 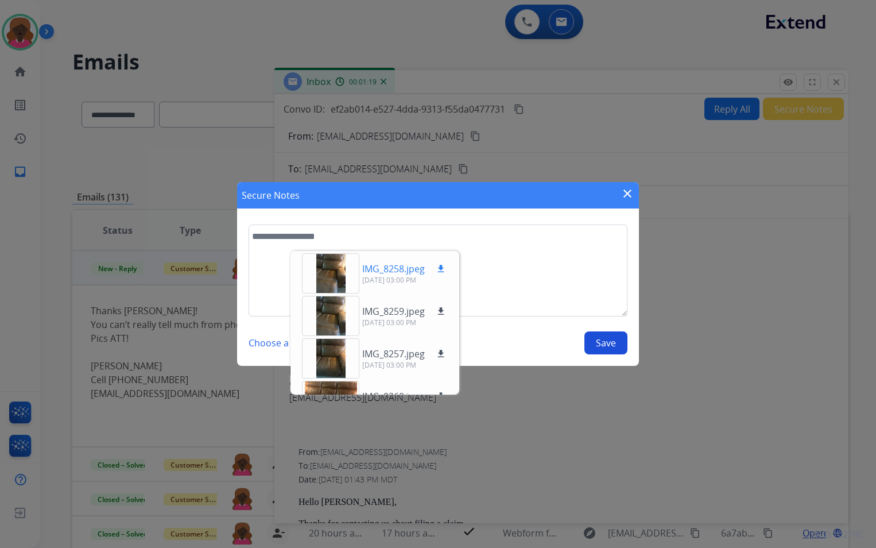 I want to click on p: IMG_8258.jpeg, so click(x=393, y=269).